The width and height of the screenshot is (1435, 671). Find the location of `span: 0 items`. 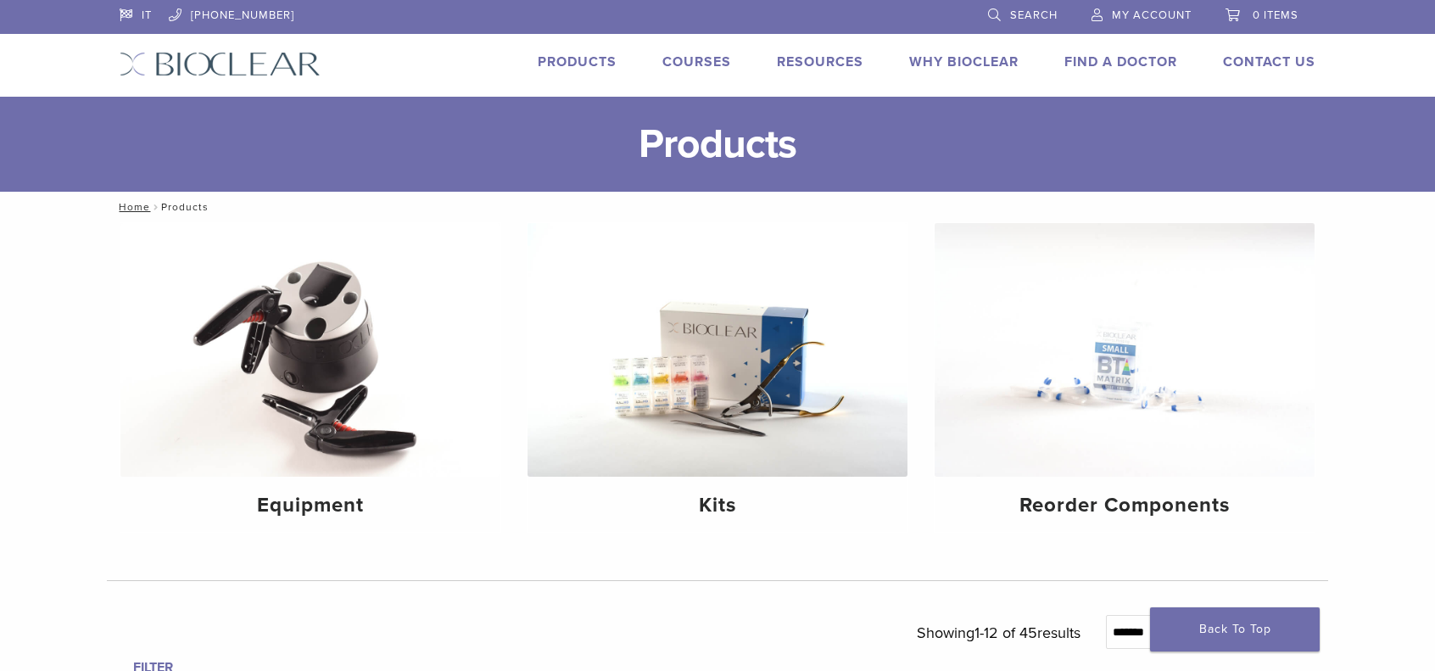

span: 0 items is located at coordinates (1275, 15).